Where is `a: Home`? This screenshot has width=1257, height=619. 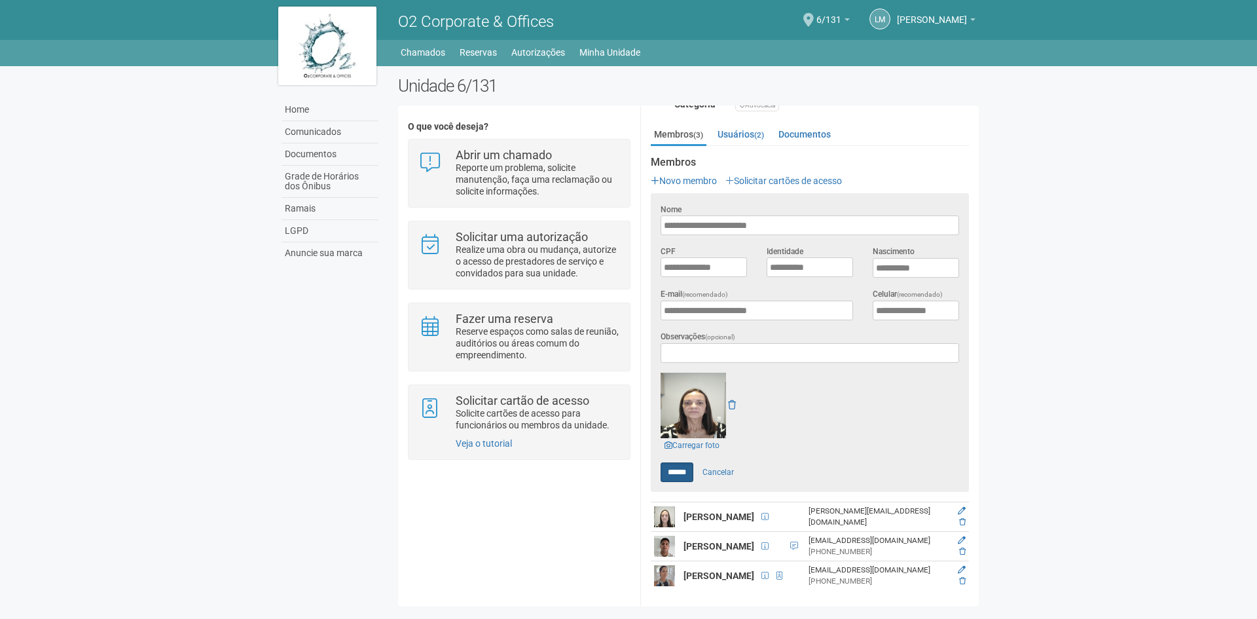 a: Home is located at coordinates (330, 110).